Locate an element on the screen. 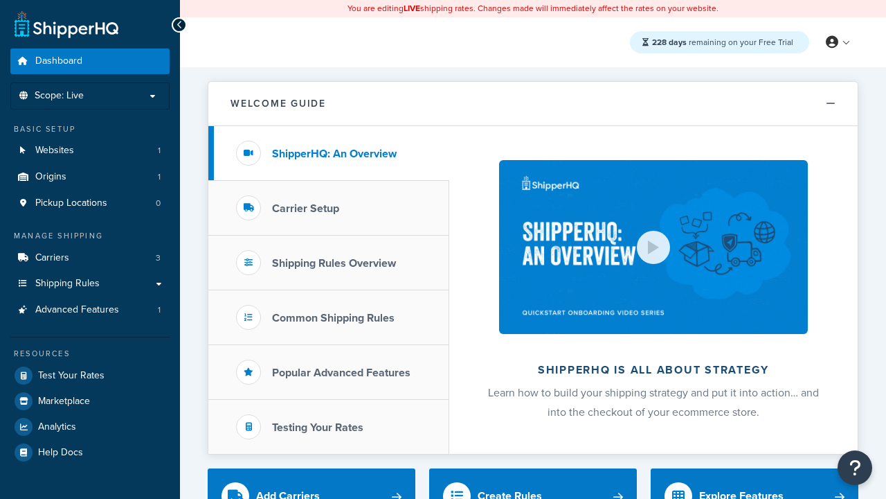 Image resolution: width=886 pixels, height=499 pixels. a: Analytics is located at coordinates (90, 427).